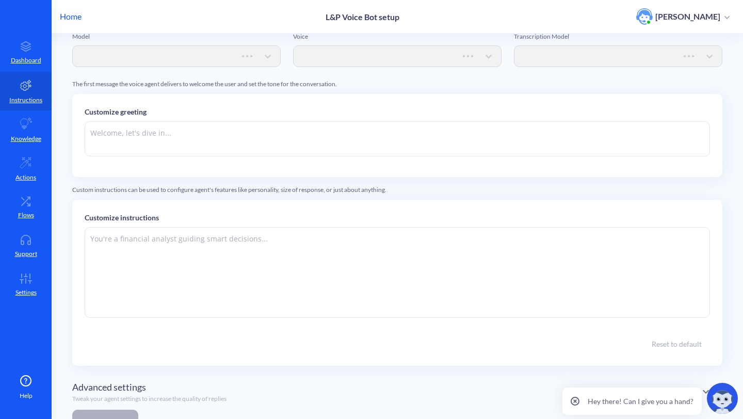  Describe the element at coordinates (397, 217) in the screenshot. I see `p: Customize instructions` at that location.